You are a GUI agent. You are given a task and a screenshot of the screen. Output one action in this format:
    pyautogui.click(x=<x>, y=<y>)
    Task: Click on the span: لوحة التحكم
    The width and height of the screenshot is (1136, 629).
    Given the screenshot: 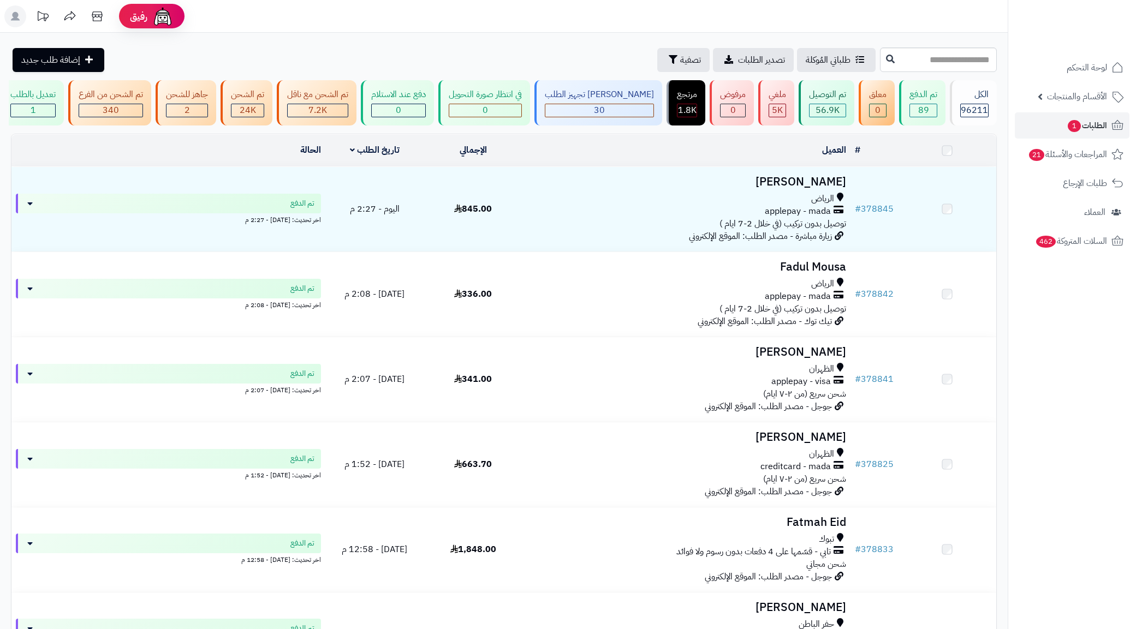 What is the action you would take?
    pyautogui.click(x=1087, y=68)
    